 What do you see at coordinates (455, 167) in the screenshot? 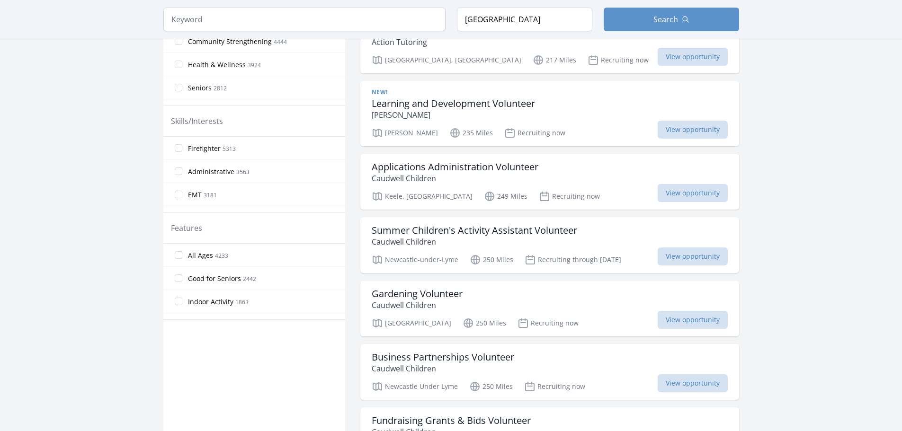
I see `h3: Applications Administration Volunteer` at bounding box center [455, 167].